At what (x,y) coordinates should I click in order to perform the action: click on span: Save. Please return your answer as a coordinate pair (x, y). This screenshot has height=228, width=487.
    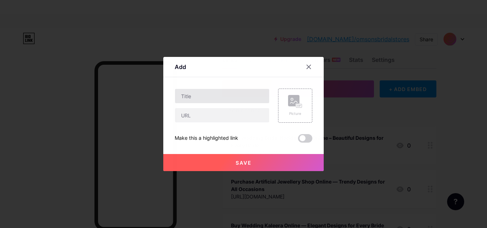
    Looking at the image, I should click on (243, 163).